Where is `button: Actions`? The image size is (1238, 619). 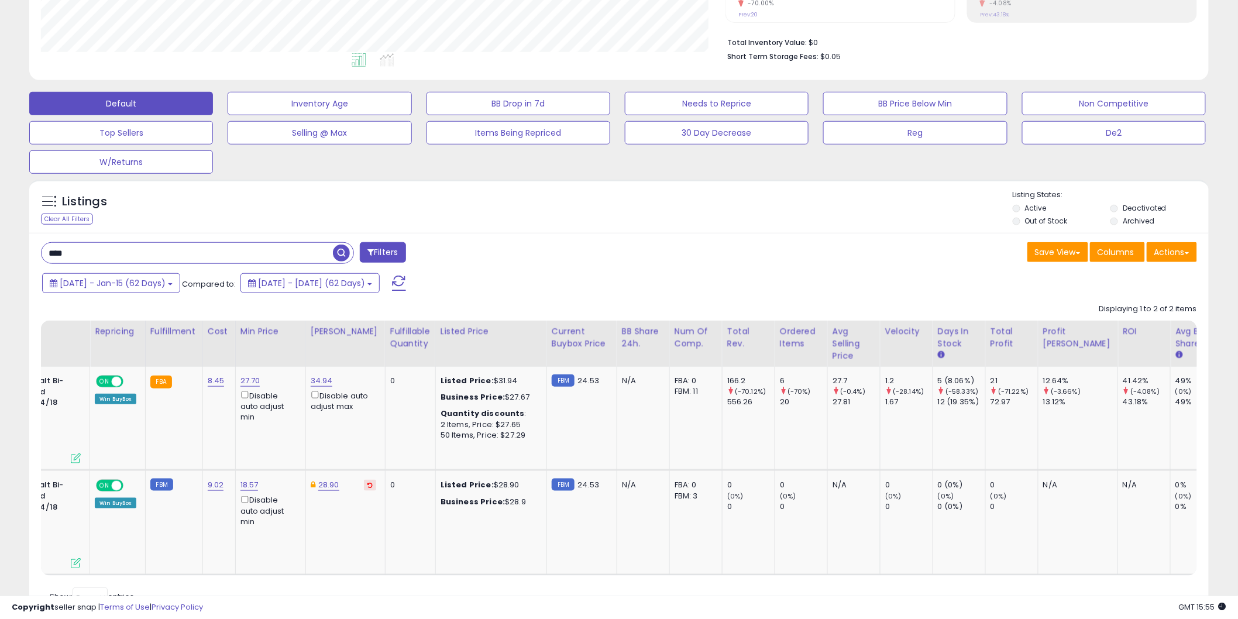
button: Actions is located at coordinates (1172, 252).